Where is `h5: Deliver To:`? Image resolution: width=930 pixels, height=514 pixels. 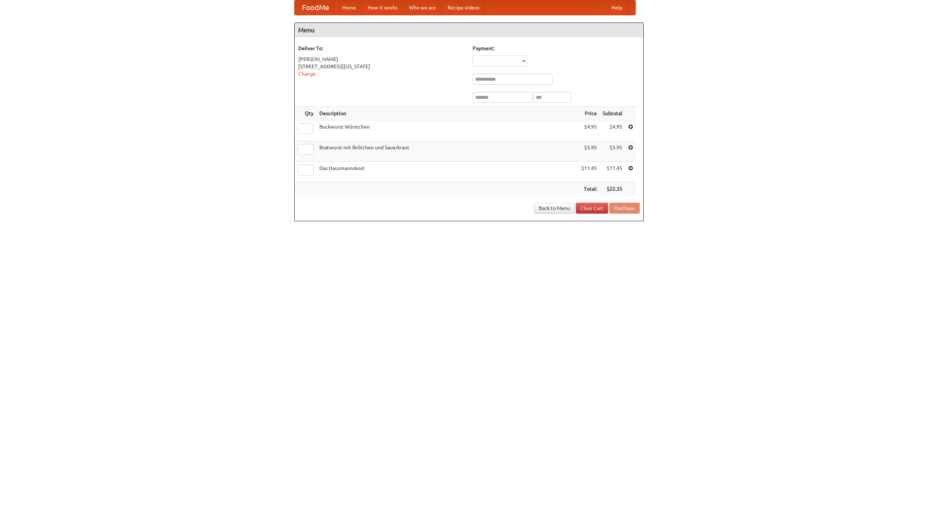 h5: Deliver To: is located at coordinates (382, 48).